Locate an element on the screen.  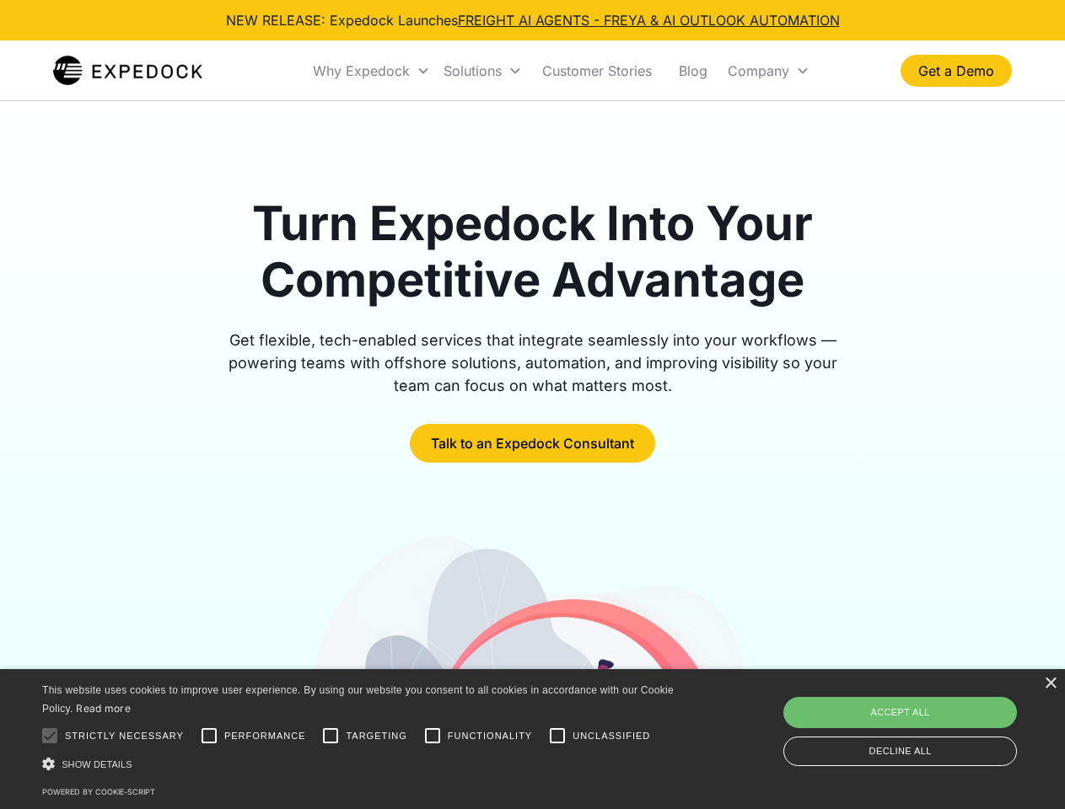
div: NEW RELEASE: Expedock Launches is located at coordinates (533, 20).